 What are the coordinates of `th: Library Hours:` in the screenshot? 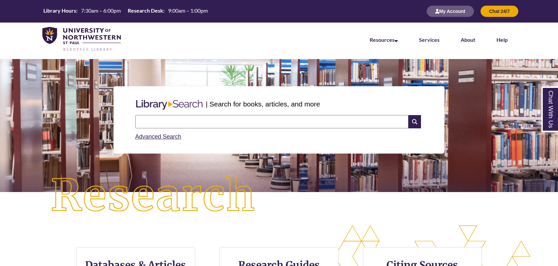 It's located at (60, 11).